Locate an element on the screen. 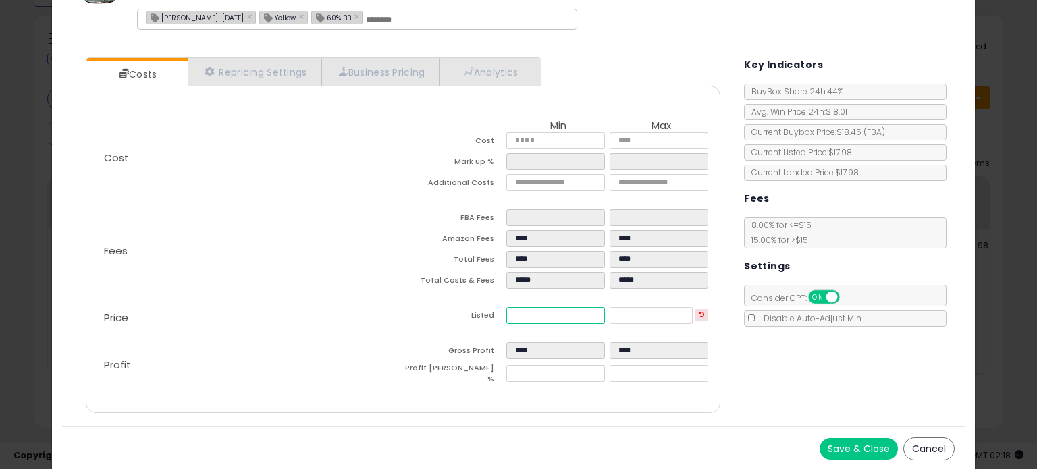 This screenshot has width=1037, height=469. a: Analytics is located at coordinates (490, 72).